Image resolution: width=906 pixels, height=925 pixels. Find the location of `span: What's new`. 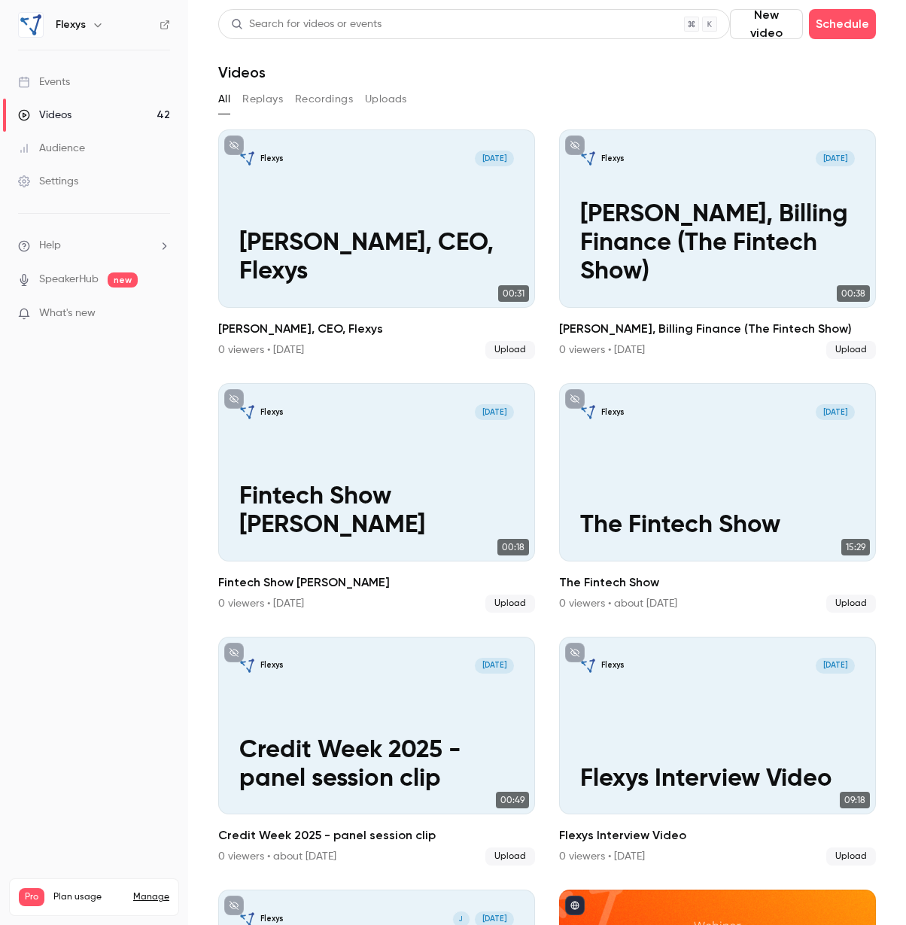

span: What's new is located at coordinates (67, 313).